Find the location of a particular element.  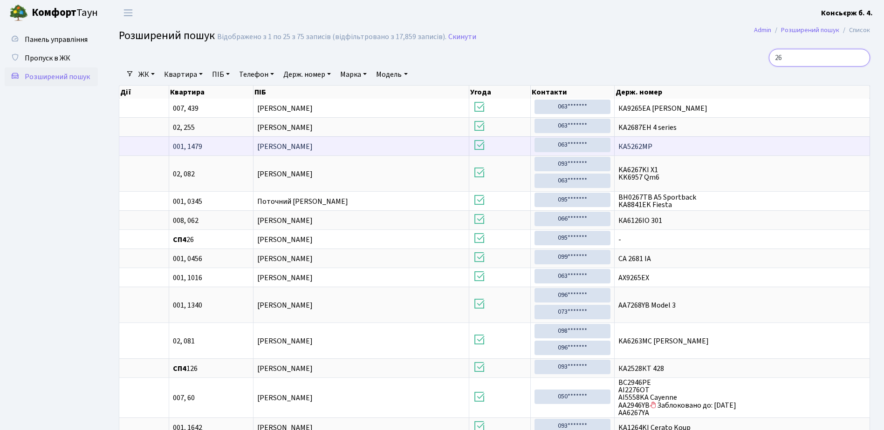

b: Консьєрж б. 4. is located at coordinates (846, 13).